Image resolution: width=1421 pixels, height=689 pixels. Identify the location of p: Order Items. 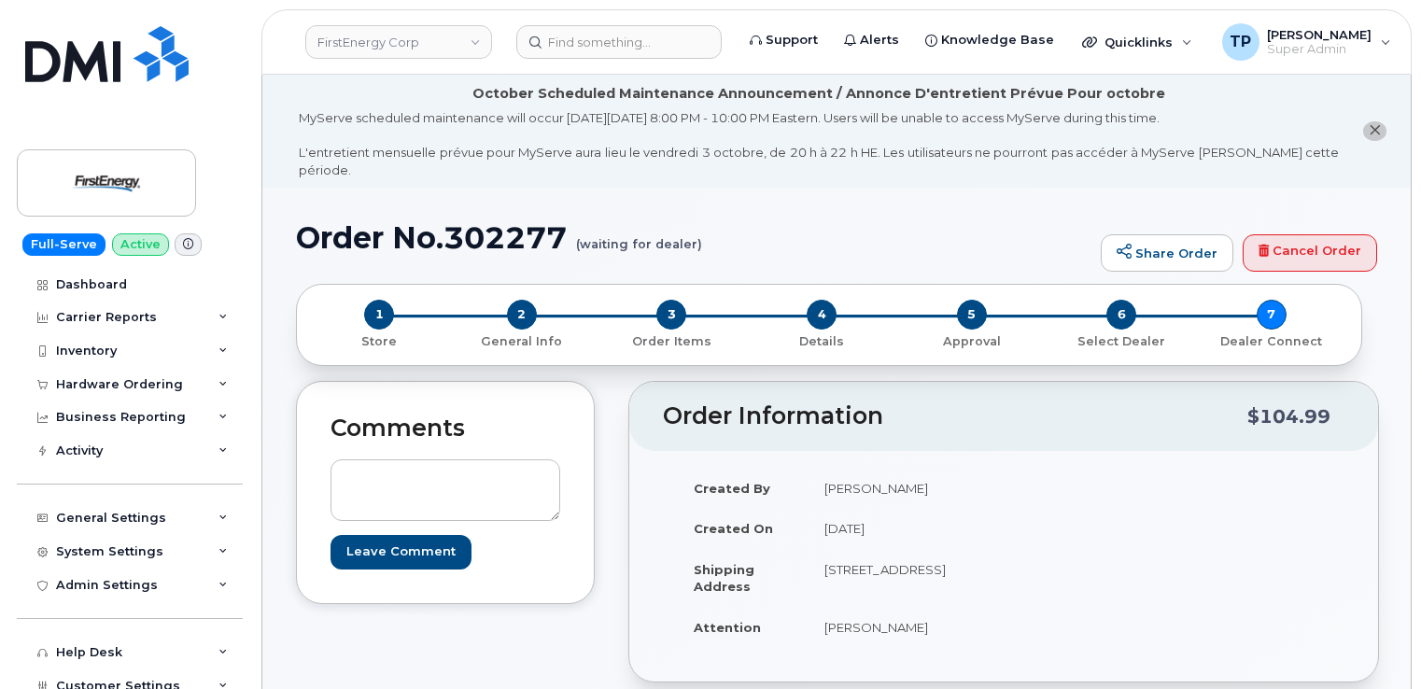
(671, 342).